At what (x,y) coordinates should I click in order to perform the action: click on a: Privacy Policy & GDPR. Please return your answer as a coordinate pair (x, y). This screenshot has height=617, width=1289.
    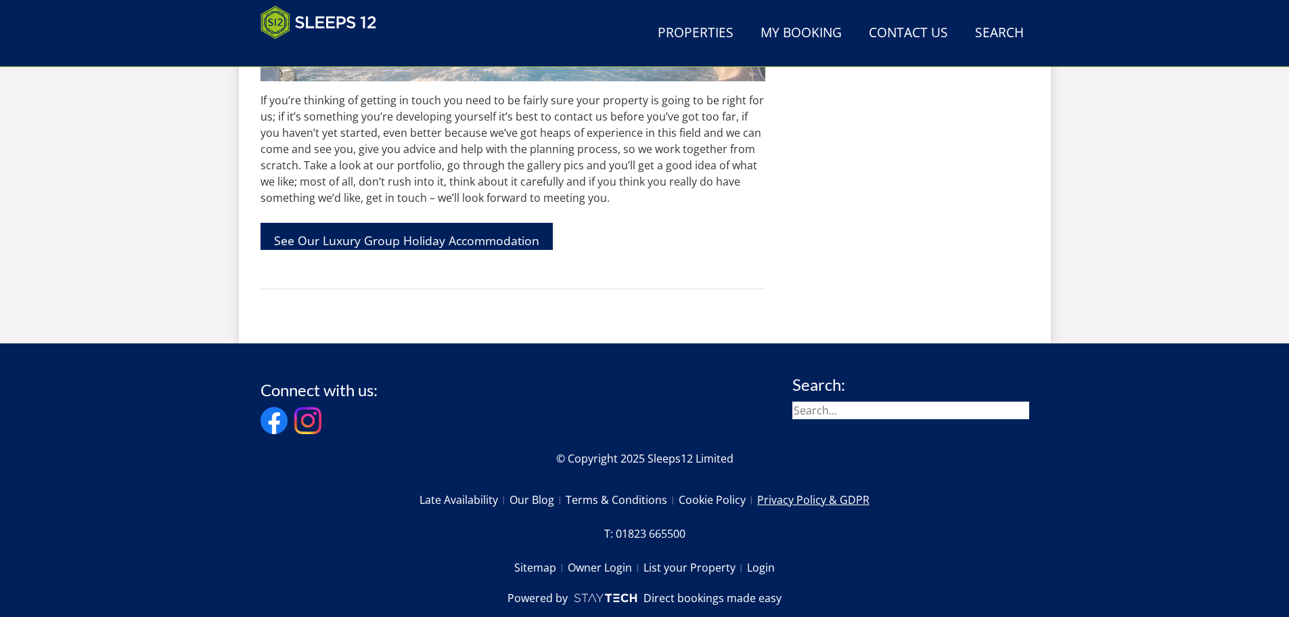
    Looking at the image, I should click on (814, 500).